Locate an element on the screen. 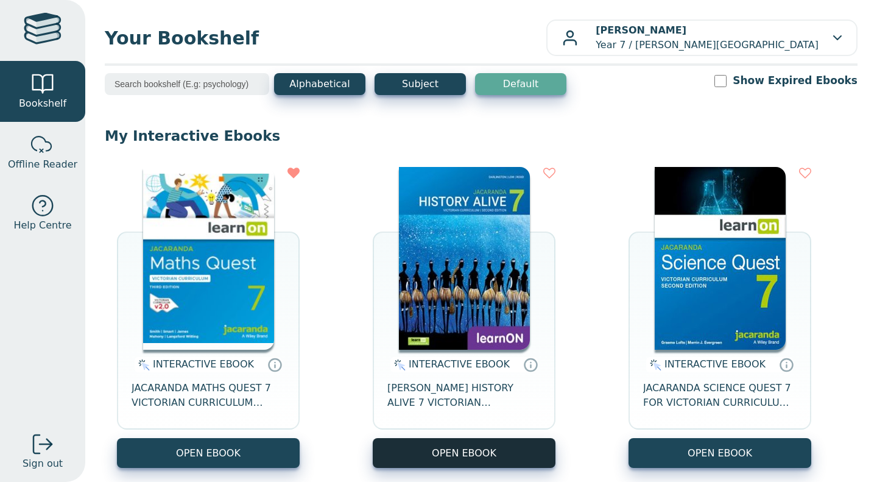  button: Alphabetical is located at coordinates (320, 84).